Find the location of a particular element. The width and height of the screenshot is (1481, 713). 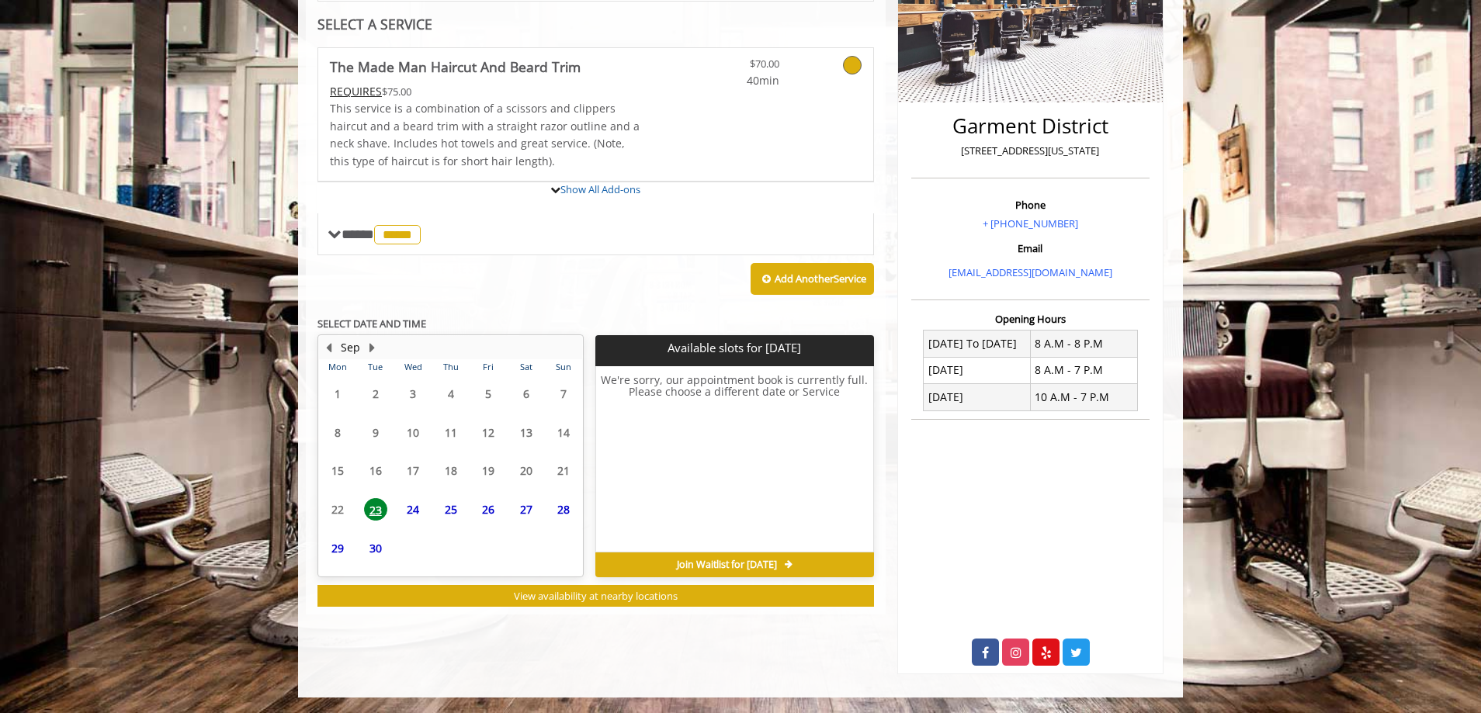

h6: We're sorry, our appointment book is currently full. Please choose a different date or Service is located at coordinates (734, 460).